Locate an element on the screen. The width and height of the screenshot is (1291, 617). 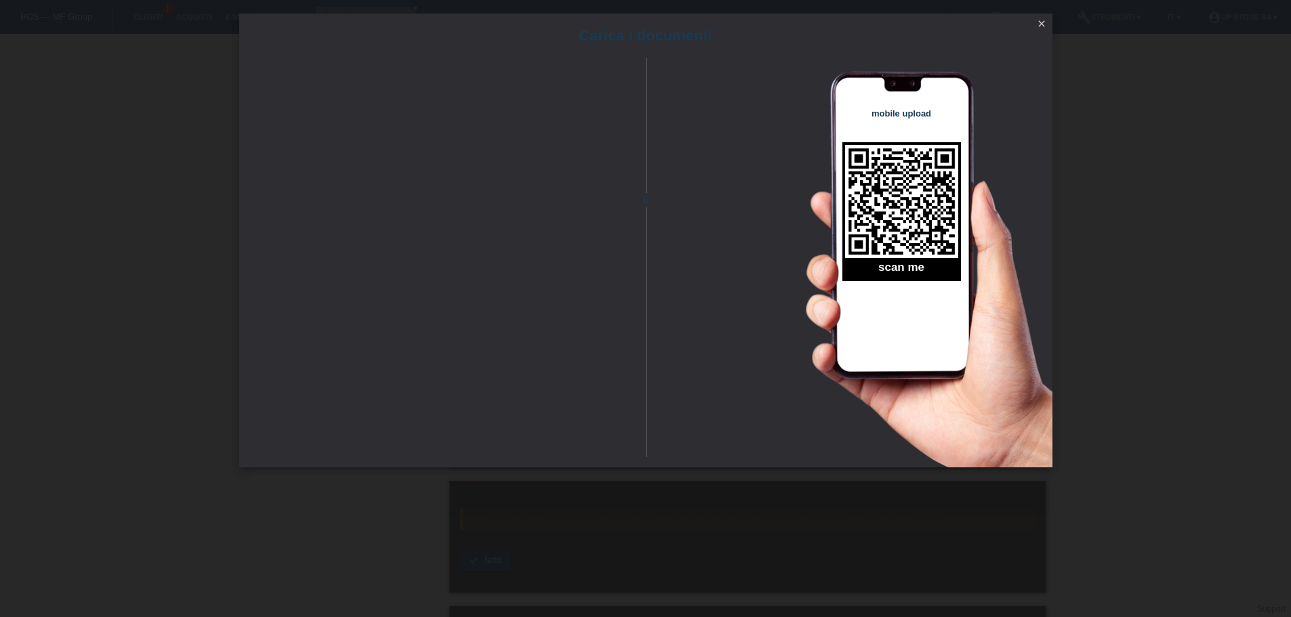
span: o is located at coordinates (646, 200).